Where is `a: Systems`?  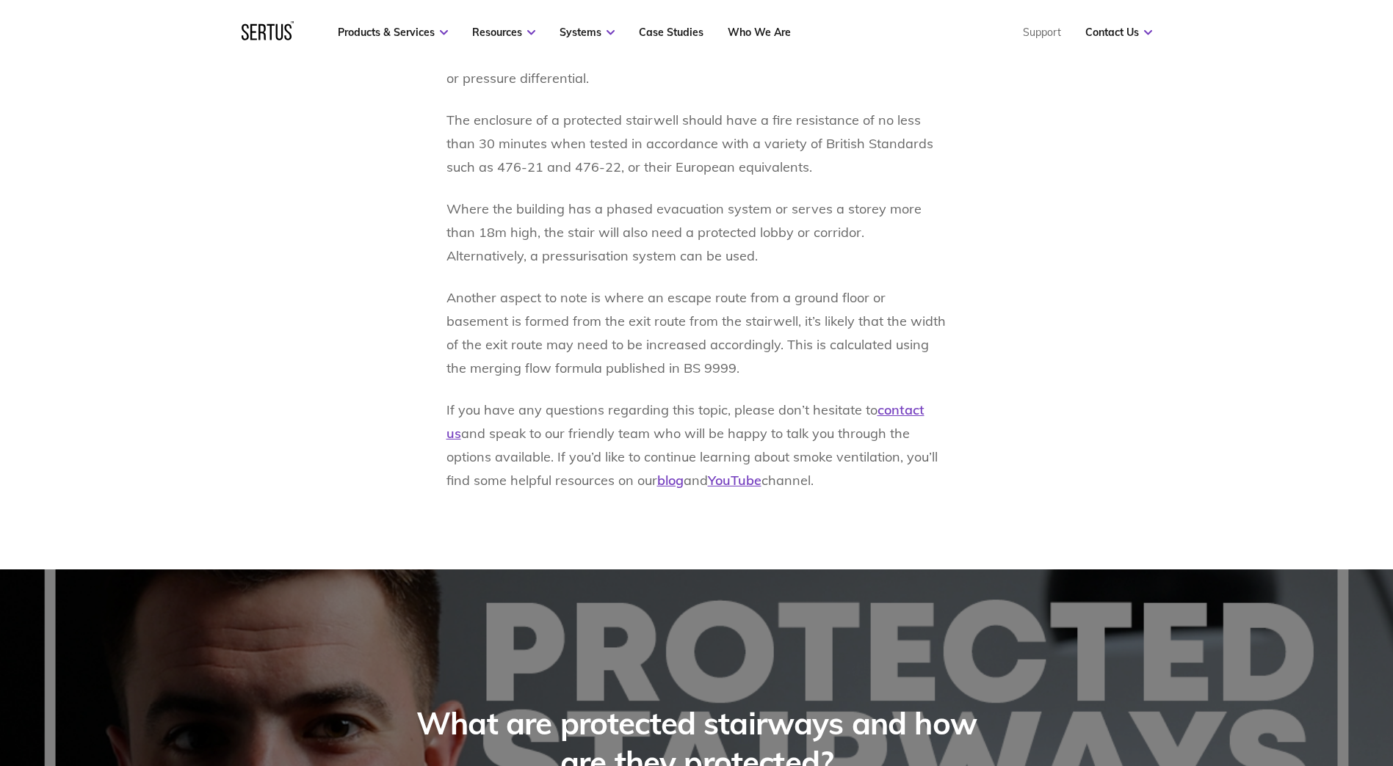 a: Systems is located at coordinates (587, 32).